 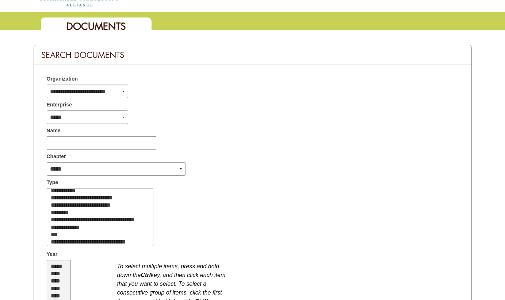 What do you see at coordinates (53, 182) in the screenshot?
I see `span: Type` at bounding box center [53, 182].